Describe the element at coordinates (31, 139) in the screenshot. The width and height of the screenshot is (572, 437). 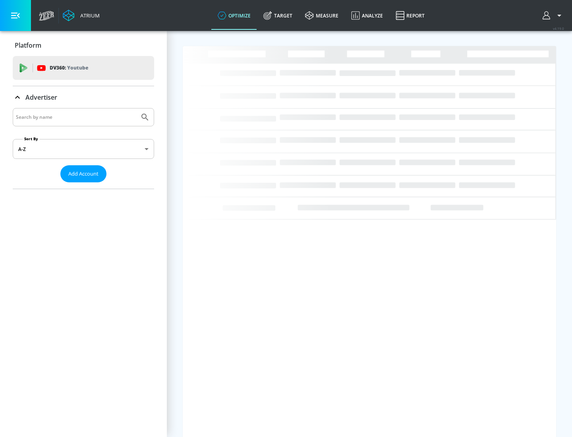
I see `label: Sort By` at that location.